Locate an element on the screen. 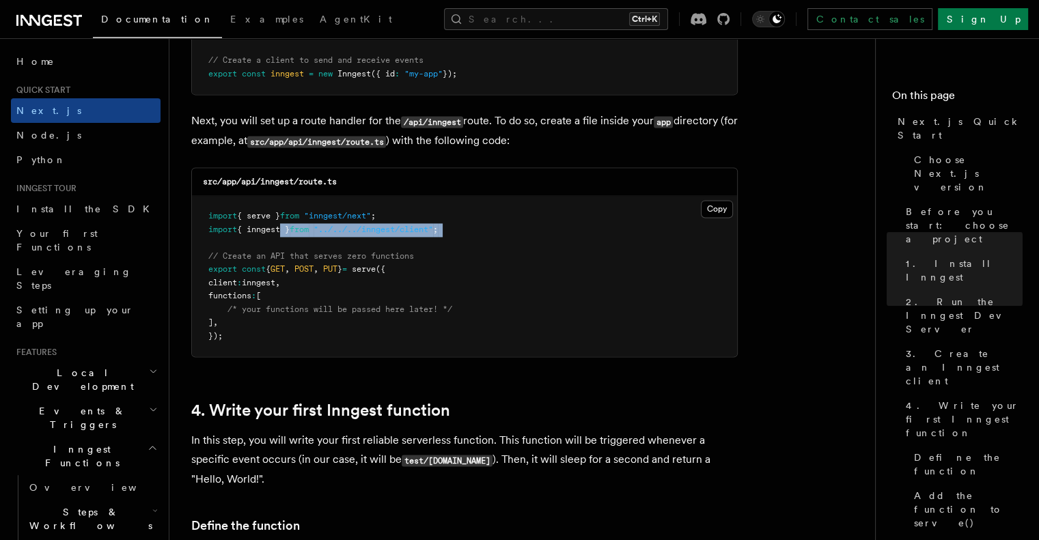 This screenshot has height=540, width=1039. button: Copy is located at coordinates (717, 209).